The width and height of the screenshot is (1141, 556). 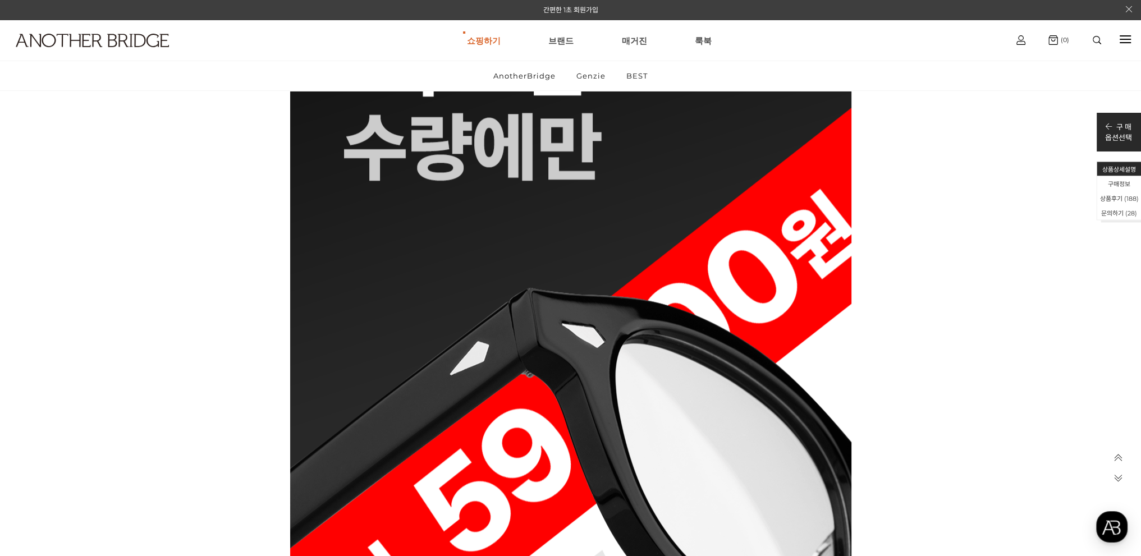 I want to click on a: 대화, so click(x=109, y=370).